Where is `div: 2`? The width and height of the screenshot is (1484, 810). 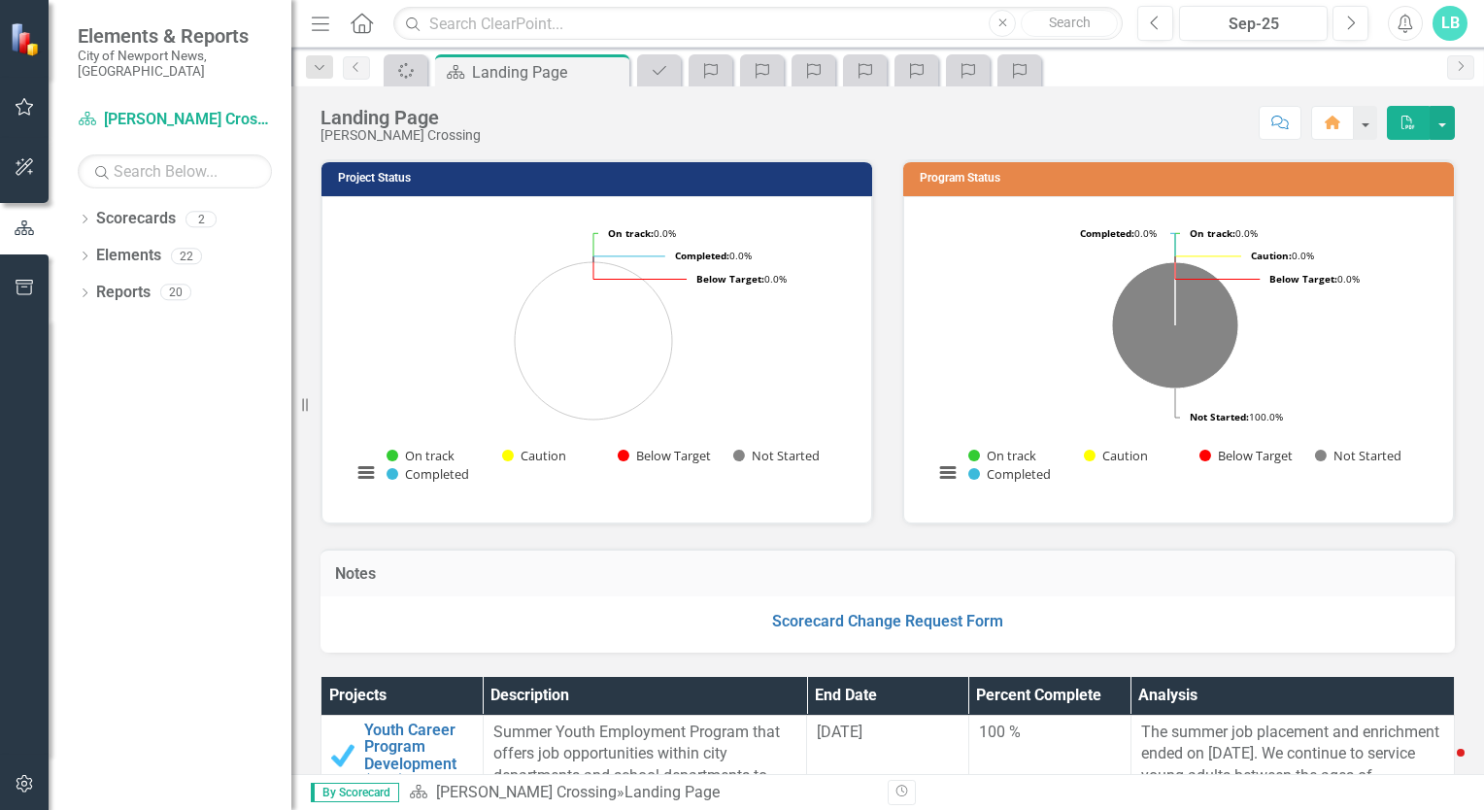
div: 2 is located at coordinates (201, 219).